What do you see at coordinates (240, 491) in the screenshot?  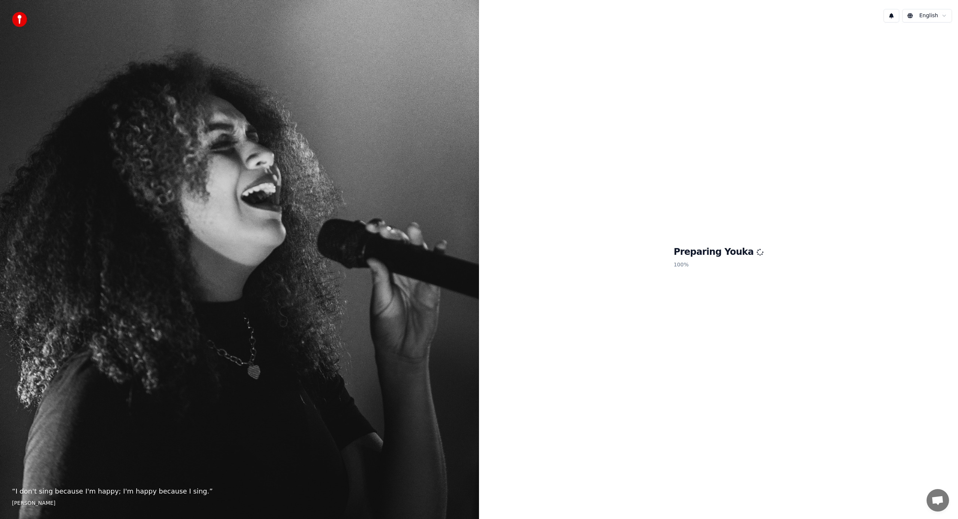 I see `p: “ I don't sing because I'm happy; I'm happy because I sing. ”` at bounding box center [240, 491].